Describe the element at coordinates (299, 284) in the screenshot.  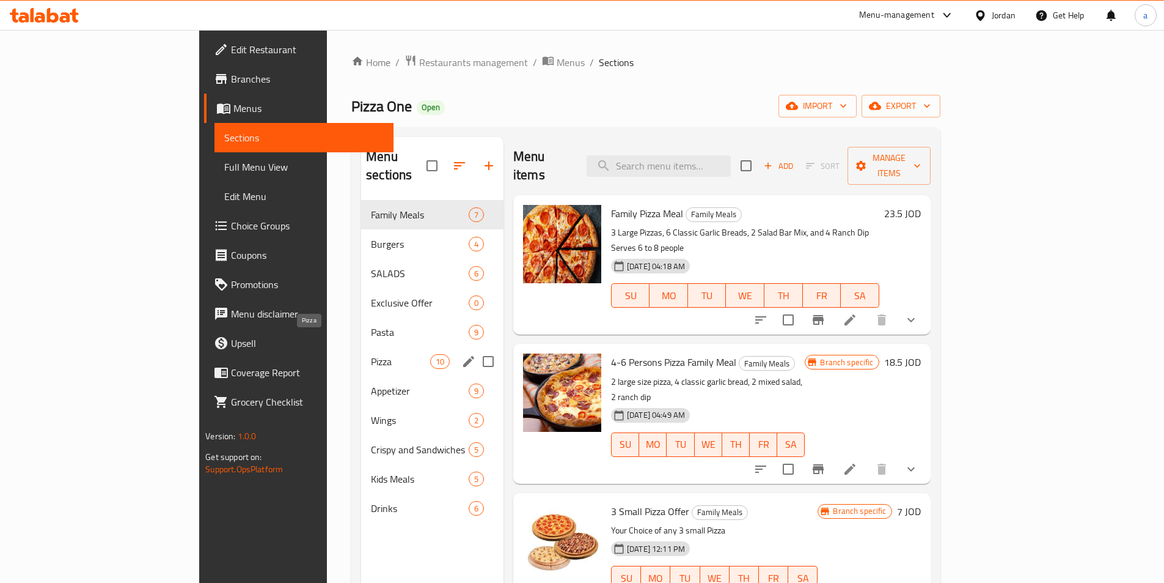
I see `a: Promotions` at that location.